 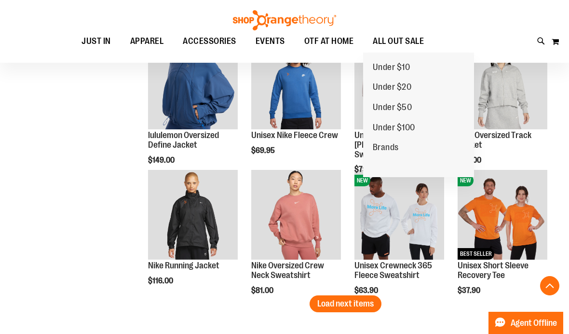 What do you see at coordinates (399, 84) in the screenshot?
I see `img: Unisex Everyday French Terry Crew Sweatshirt` at bounding box center [399, 84].